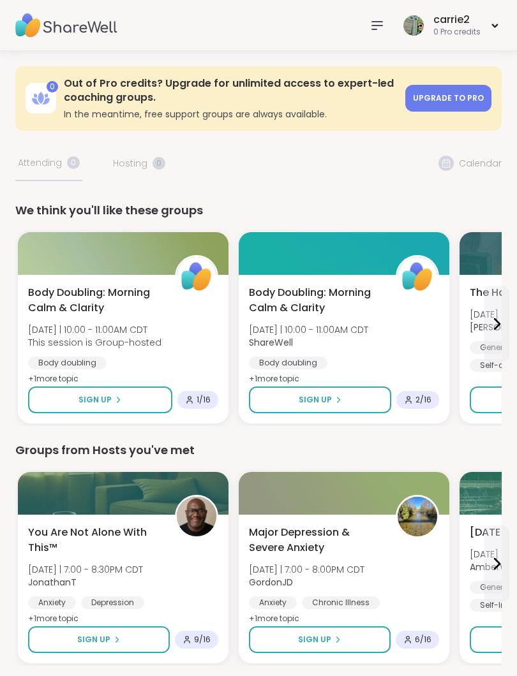 The height and width of the screenshot is (676, 517). Describe the element at coordinates (457, 32) in the screenshot. I see `div: 0 Pro credits` at that location.